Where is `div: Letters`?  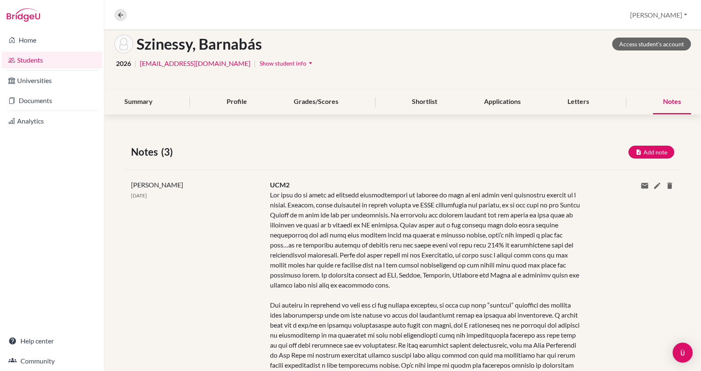 div: Letters is located at coordinates (578, 102).